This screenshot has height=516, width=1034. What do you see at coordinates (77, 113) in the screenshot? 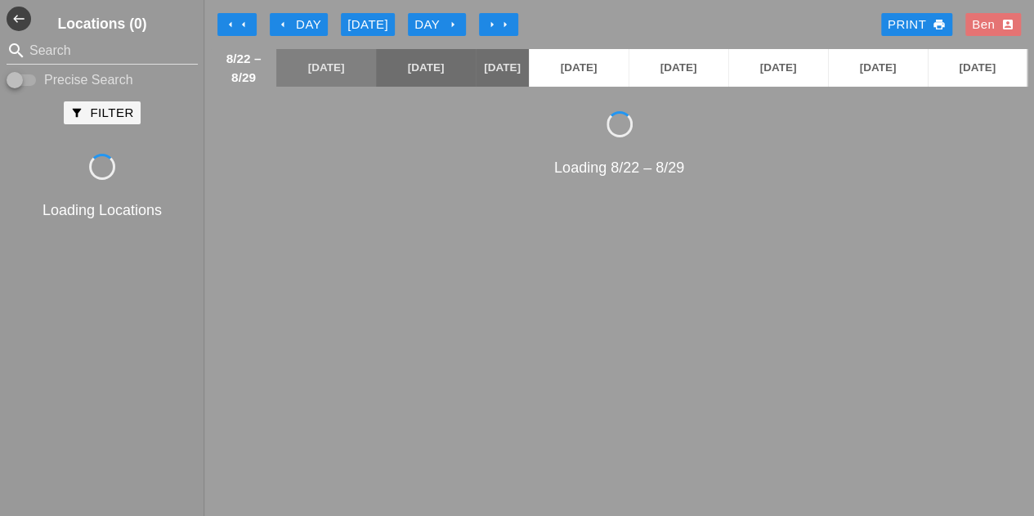
I see `i: filter_alt` at bounding box center [77, 113].